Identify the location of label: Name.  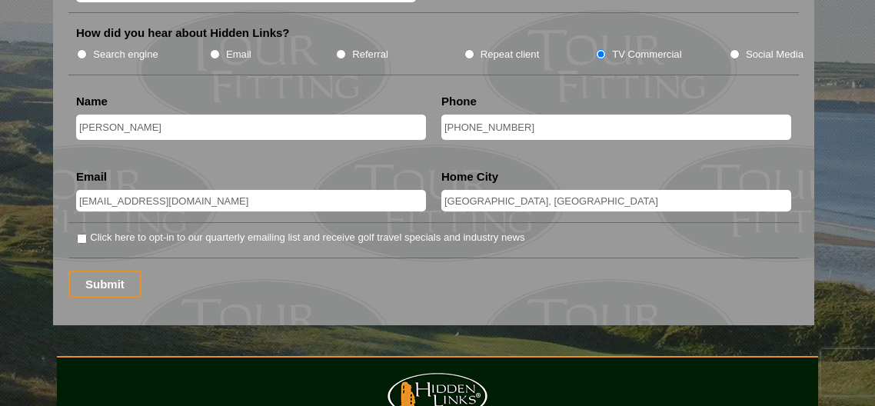
(92, 102).